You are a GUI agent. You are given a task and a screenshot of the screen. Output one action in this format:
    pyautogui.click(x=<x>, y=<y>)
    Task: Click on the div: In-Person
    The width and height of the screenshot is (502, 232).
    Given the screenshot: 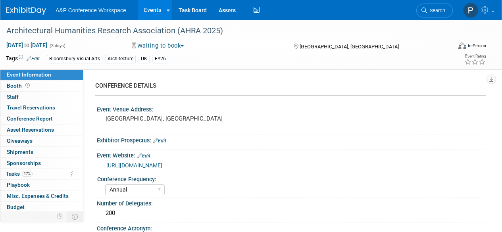 What is the action you would take?
    pyautogui.click(x=476, y=46)
    